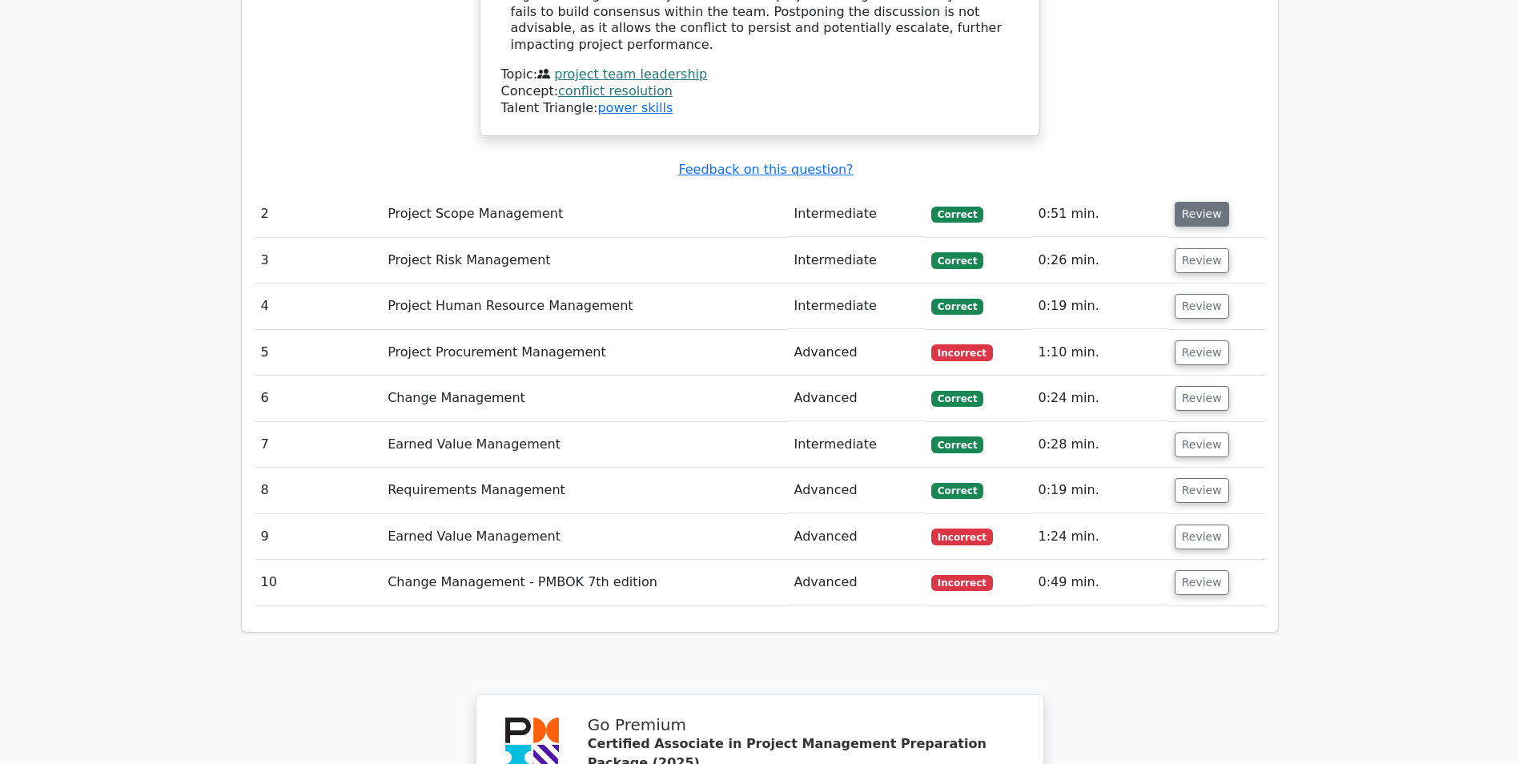  What do you see at coordinates (318, 444) in the screenshot?
I see `td: 7` at bounding box center [318, 444].